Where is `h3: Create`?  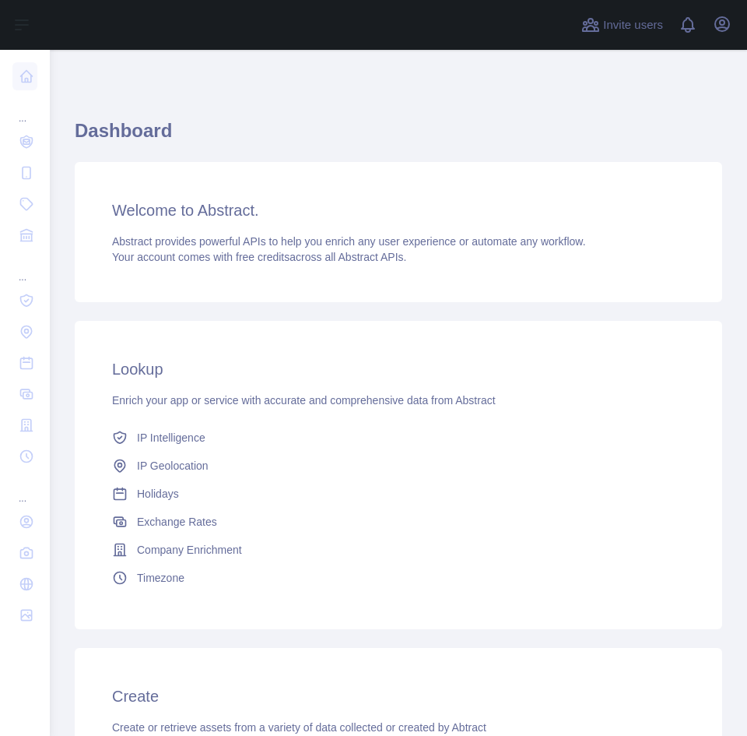
h3: Create is located at coordinates (399, 696).